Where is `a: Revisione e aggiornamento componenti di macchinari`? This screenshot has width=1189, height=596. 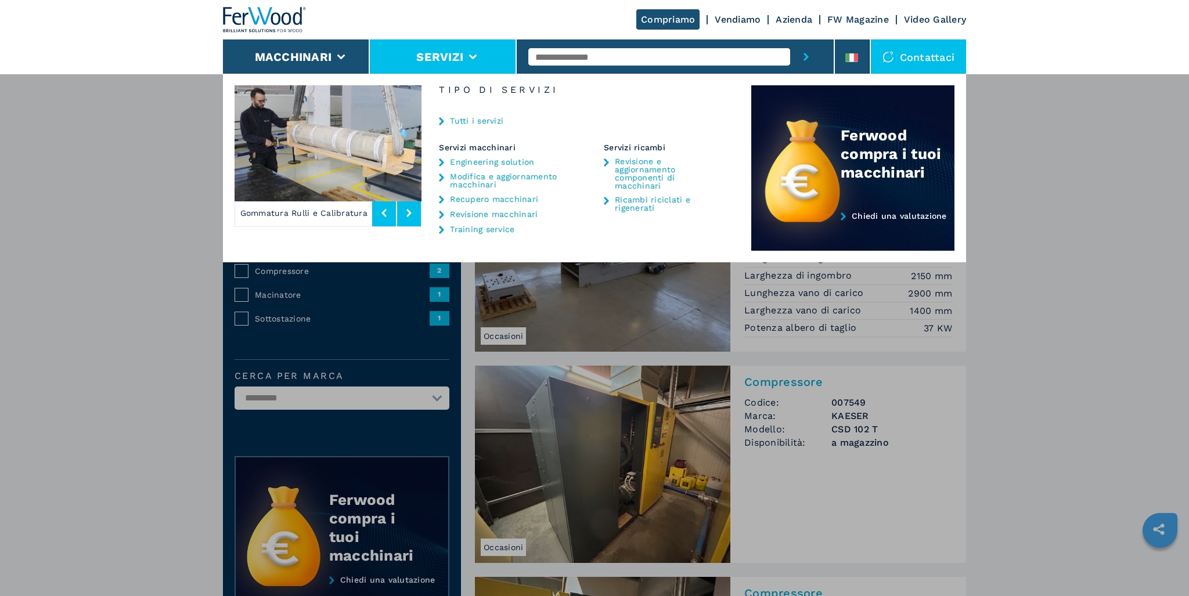 a: Revisione e aggiornamento componenti di macchinari is located at coordinates (669, 174).